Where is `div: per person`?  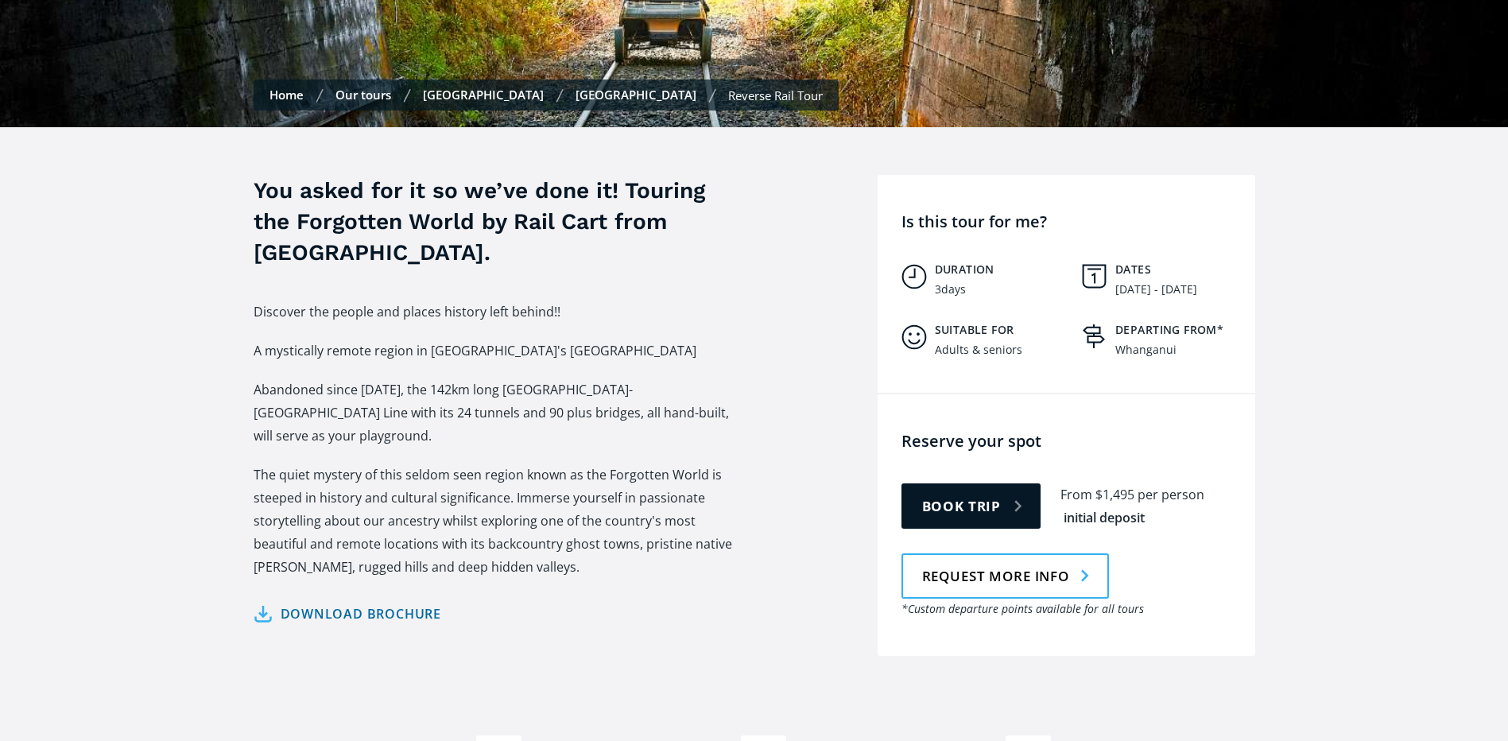 div: per person is located at coordinates (1171, 495).